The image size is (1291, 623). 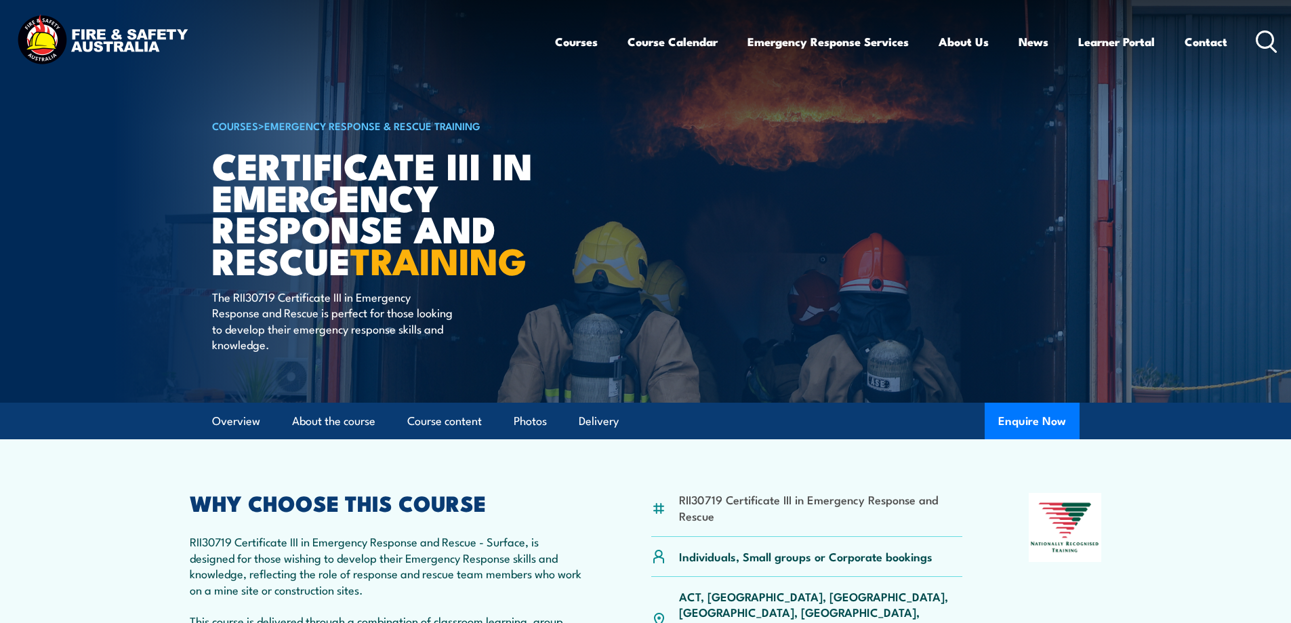 What do you see at coordinates (445, 421) in the screenshot?
I see `a: Course content` at bounding box center [445, 421].